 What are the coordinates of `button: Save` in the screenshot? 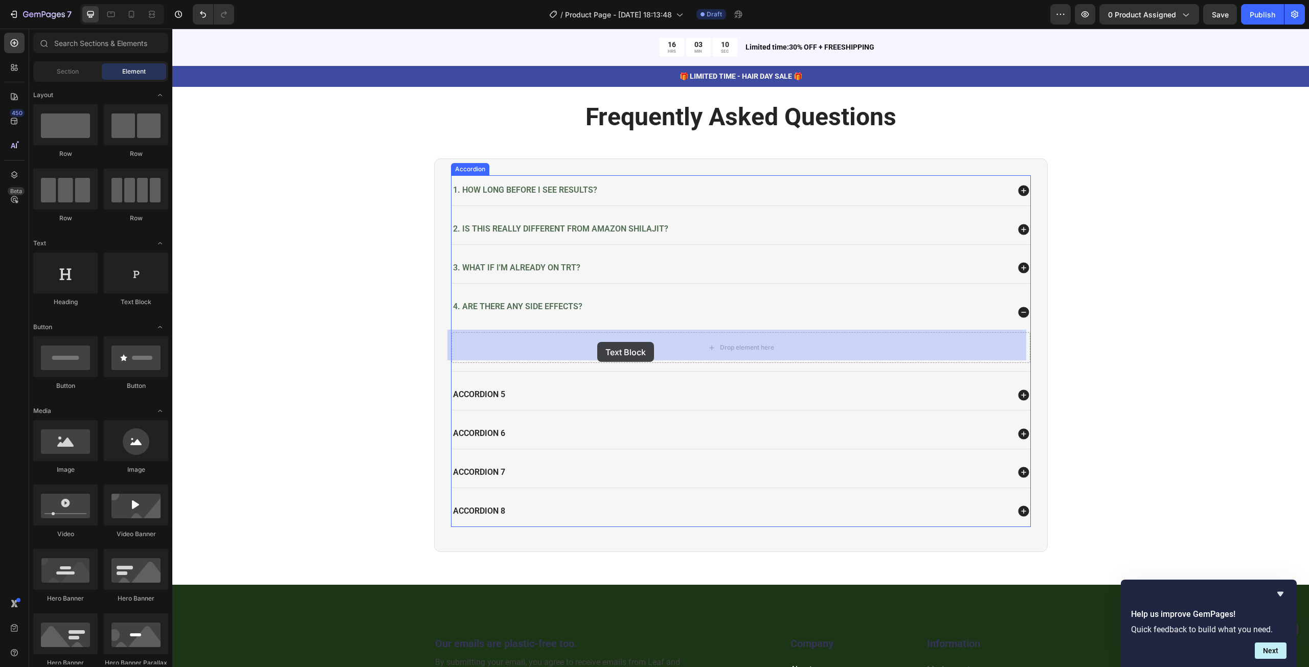 It's located at (1220, 14).